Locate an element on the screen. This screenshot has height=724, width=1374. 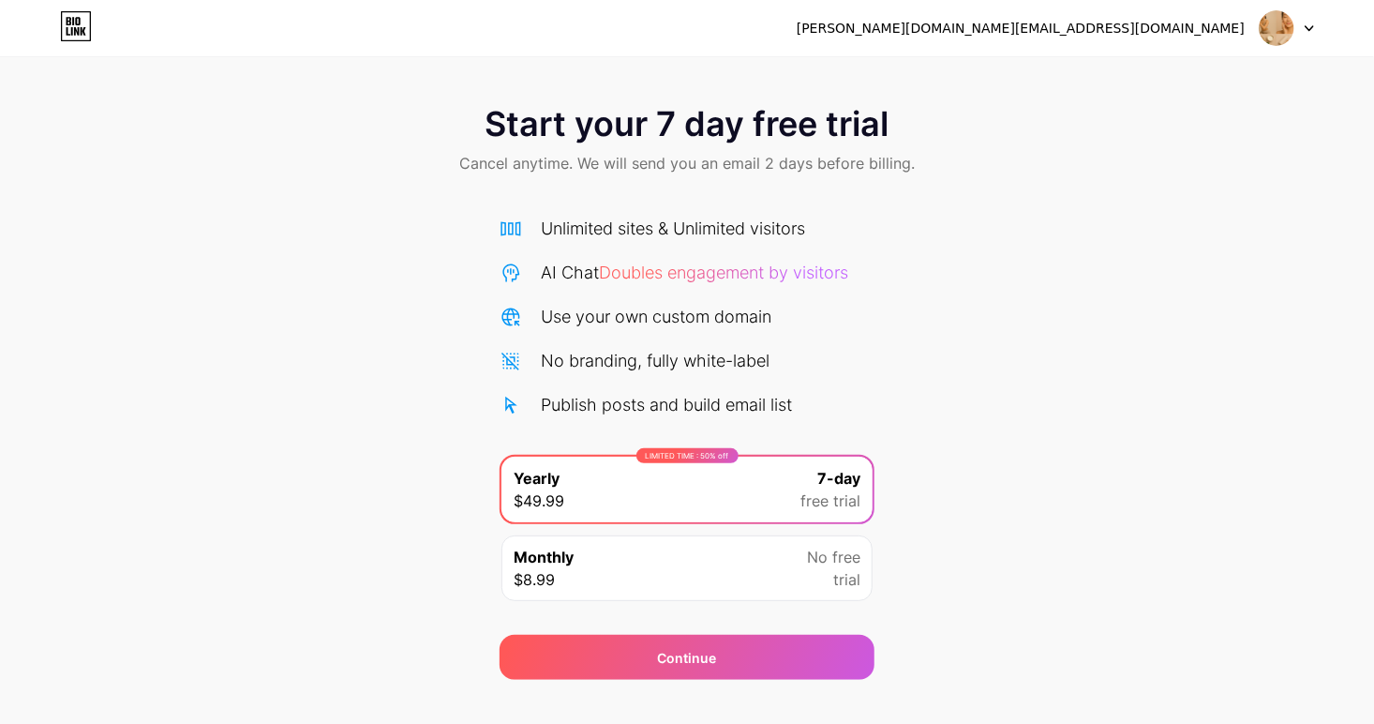
span: Doubles engagement by visitors is located at coordinates (724, 272).